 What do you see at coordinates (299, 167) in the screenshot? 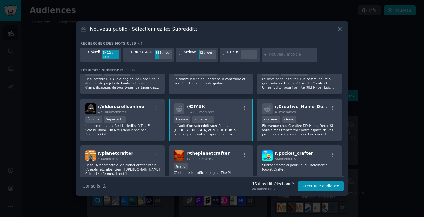
I see `p: Subreddit officiel pour un jeu incrémental Pocket Crafter.` at bounding box center [299, 167].